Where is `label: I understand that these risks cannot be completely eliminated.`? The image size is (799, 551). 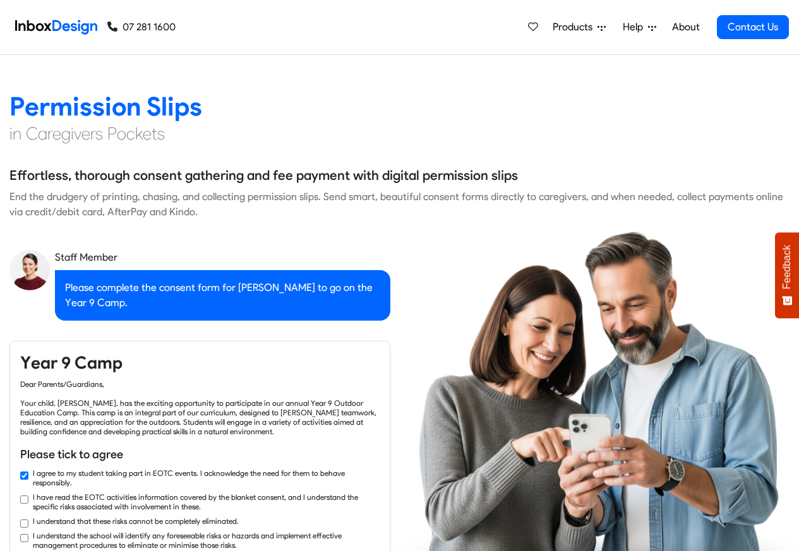
label: I understand that these risks cannot be completely eliminated. is located at coordinates (136, 521).